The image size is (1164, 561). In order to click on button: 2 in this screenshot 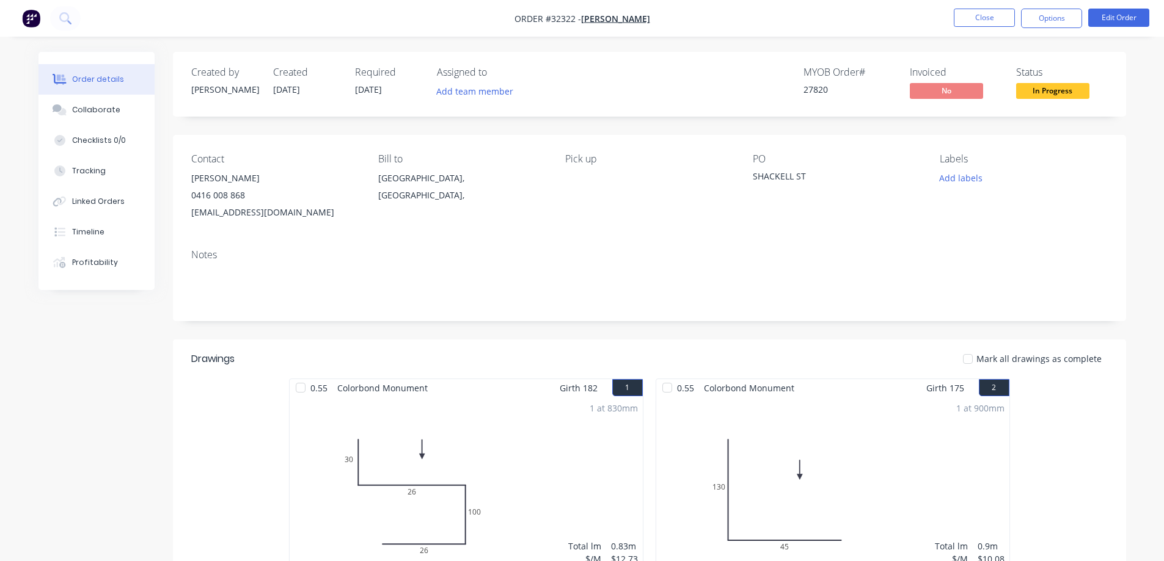, I will do `click(994, 388)`.